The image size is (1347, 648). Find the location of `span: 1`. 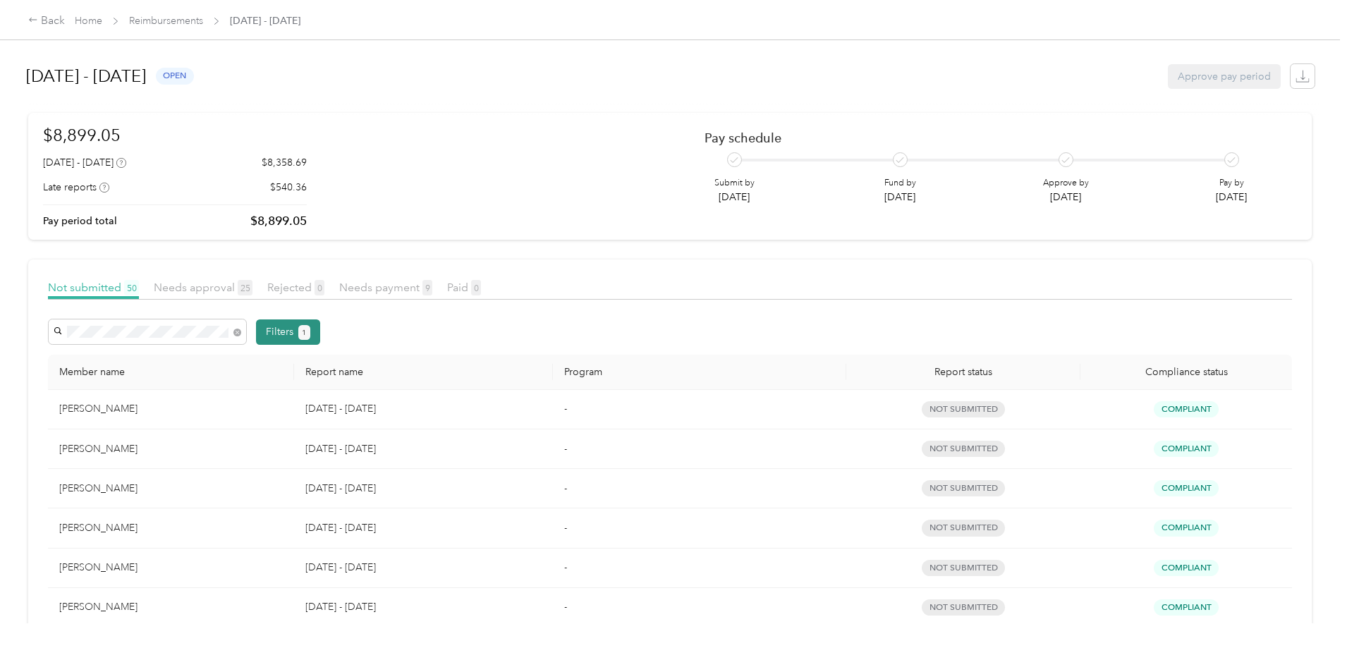

span: 1 is located at coordinates (304, 333).